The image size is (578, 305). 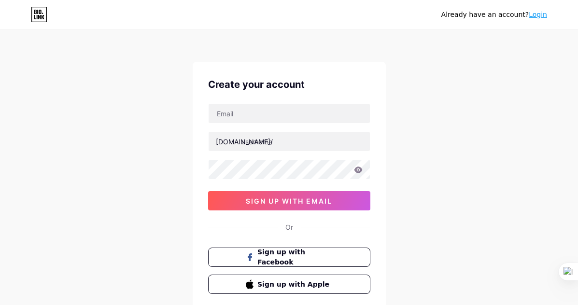 What do you see at coordinates (289, 257) in the screenshot?
I see `a: Sign up with Facebook` at bounding box center [289, 257].